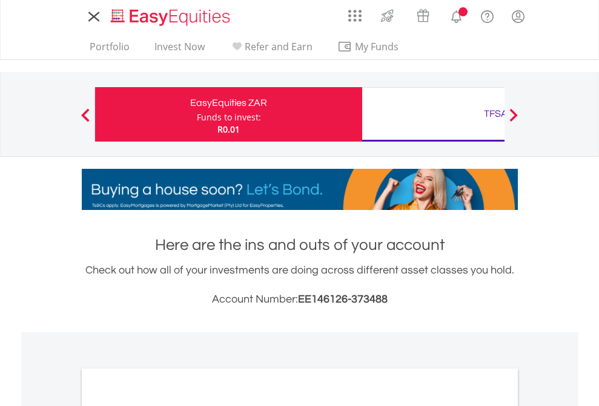 This screenshot has height=406, width=599. What do you see at coordinates (300, 300) in the screenshot?
I see `h3: Account Number:` at bounding box center [300, 300].